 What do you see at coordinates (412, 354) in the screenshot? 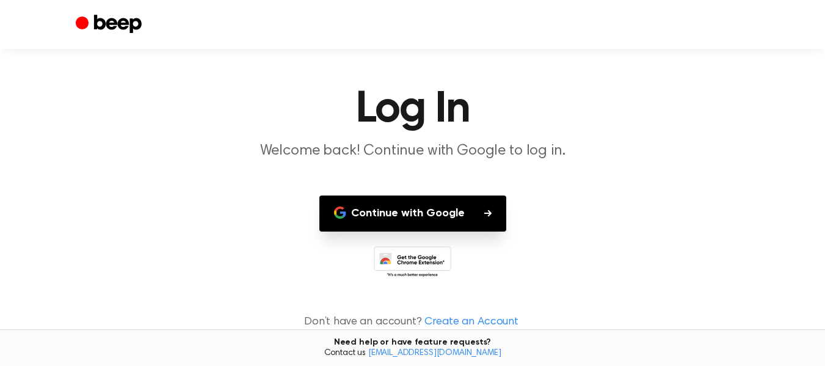
I see `span: Contact us` at bounding box center [412, 354].